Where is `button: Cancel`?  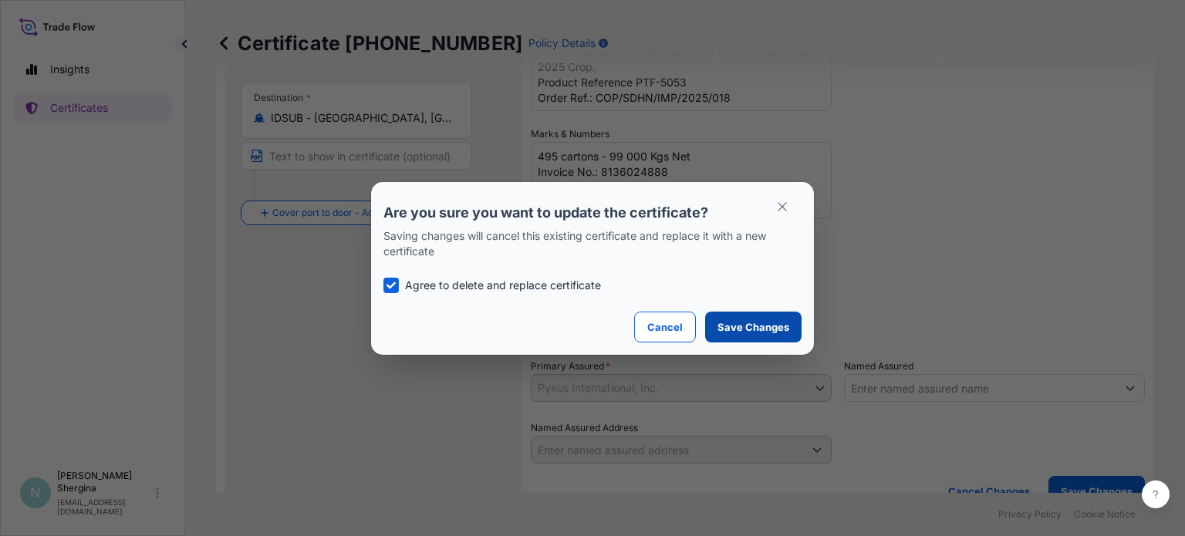 button: Cancel is located at coordinates (665, 327).